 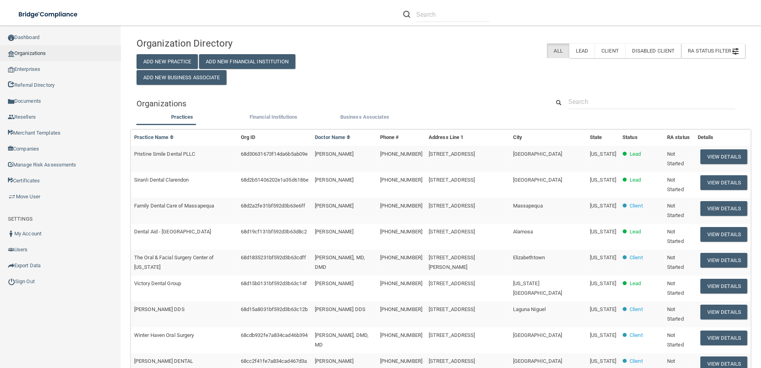 What do you see at coordinates (11, 250) in the screenshot?
I see `img: icon-users.e205127d.png` at bounding box center [11, 250].